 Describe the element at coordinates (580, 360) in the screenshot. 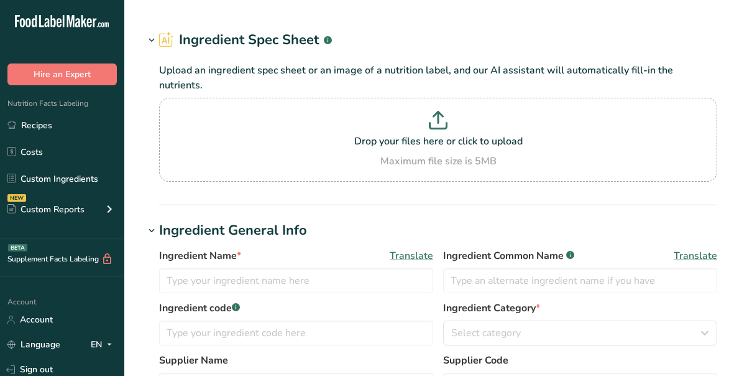

I see `label: Supplier Code` at that location.